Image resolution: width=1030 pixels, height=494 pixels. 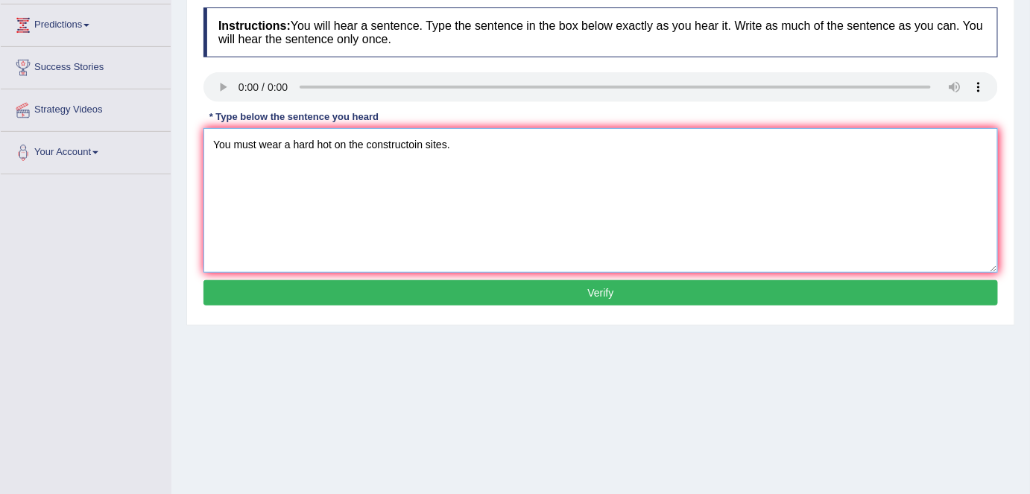 What do you see at coordinates (86, 66) in the screenshot?
I see `a: Success Stories` at bounding box center [86, 66].